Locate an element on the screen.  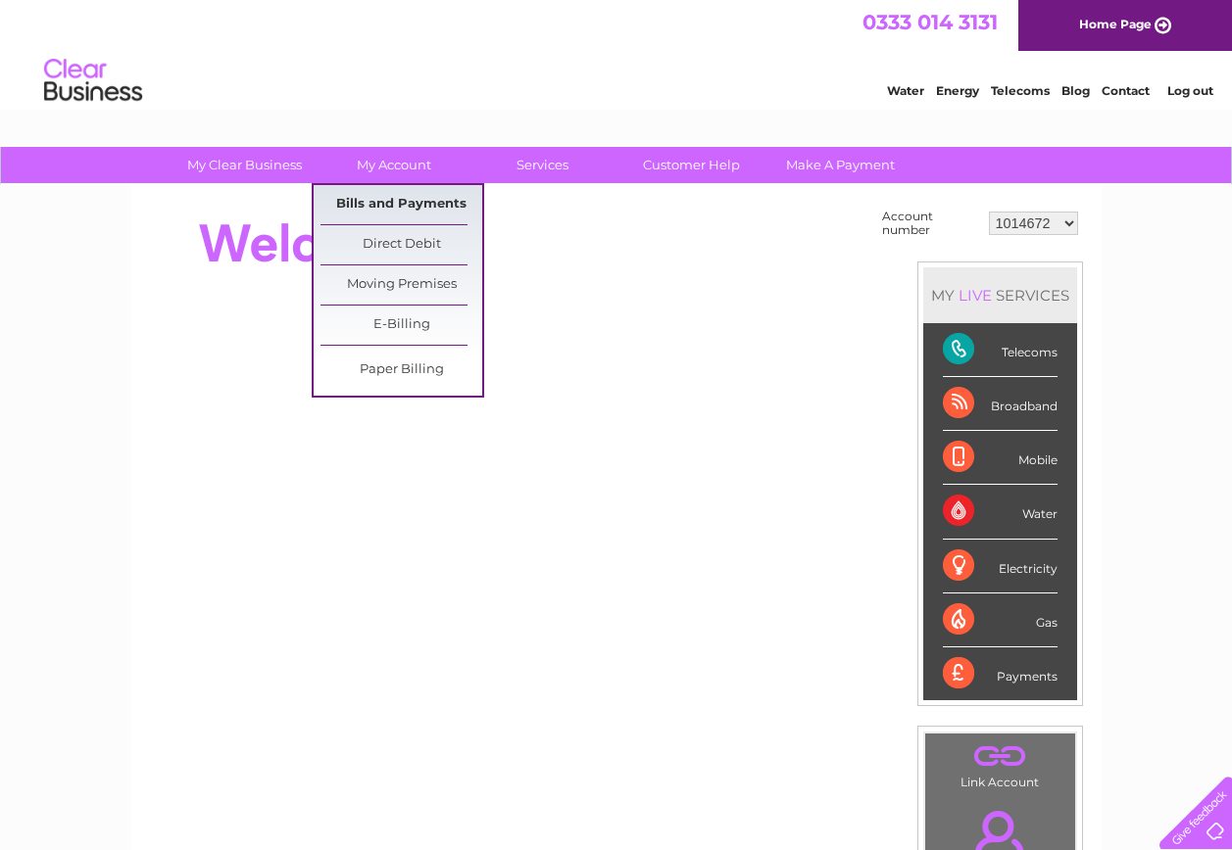
div: Water is located at coordinates (999, 511).